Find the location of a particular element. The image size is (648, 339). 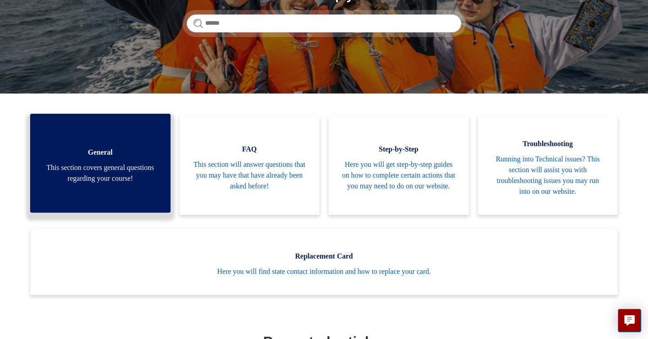

span: Troubleshooting is located at coordinates (548, 144).